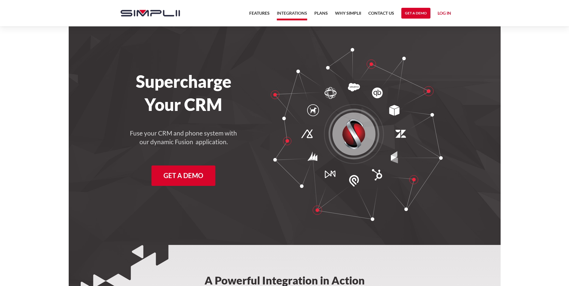  Describe the element at coordinates (348, 15) in the screenshot. I see `a: Why Simplii` at that location.